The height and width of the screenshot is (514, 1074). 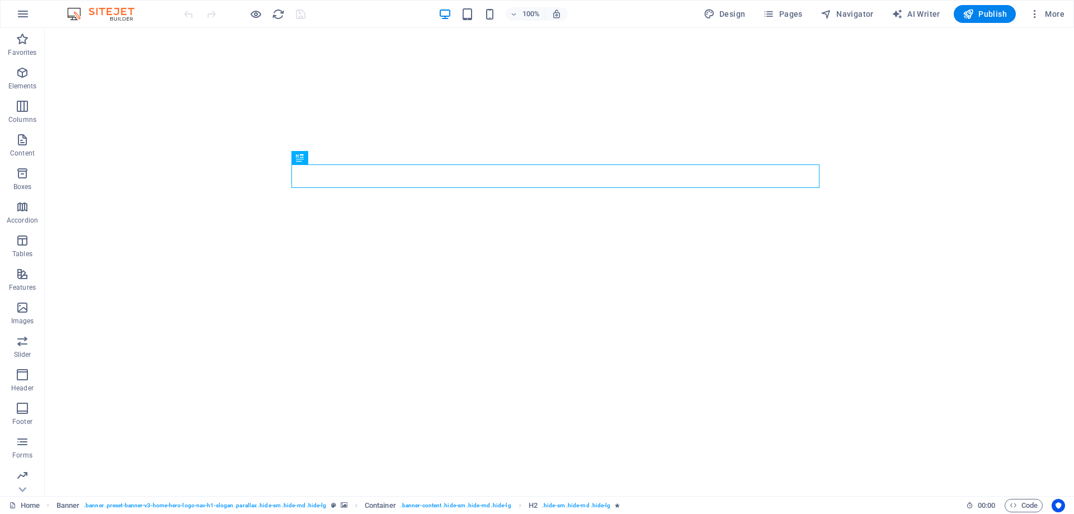 I want to click on p: Tables, so click(x=22, y=254).